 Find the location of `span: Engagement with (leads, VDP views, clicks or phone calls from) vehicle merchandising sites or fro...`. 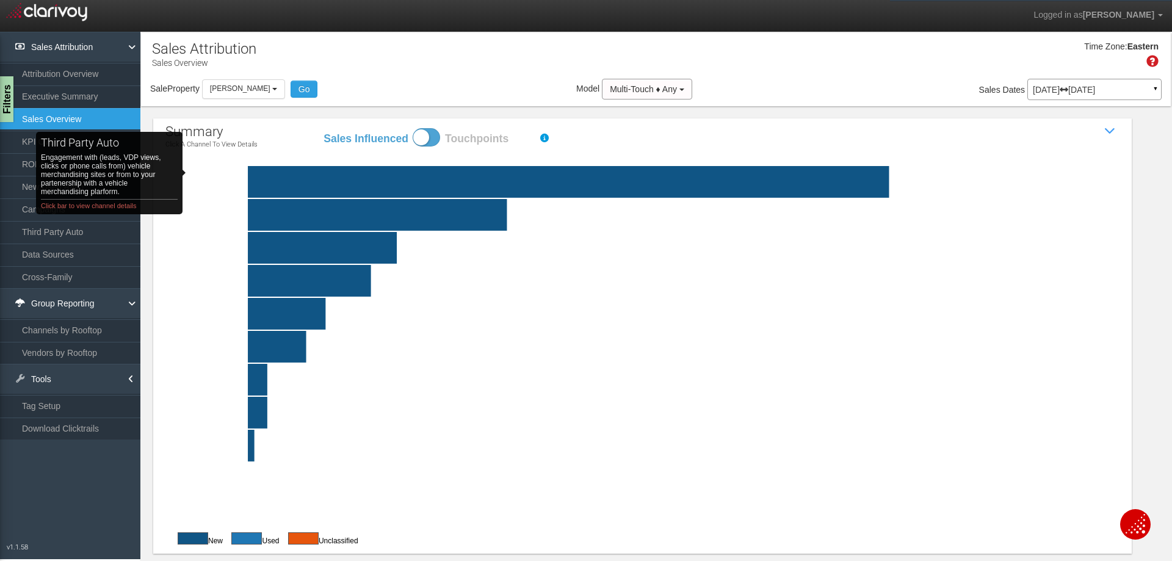

span: Engagement with (leads, VDP views, clicks or phone calls from) vehicle merchandising sites or fro... is located at coordinates (102, 175).